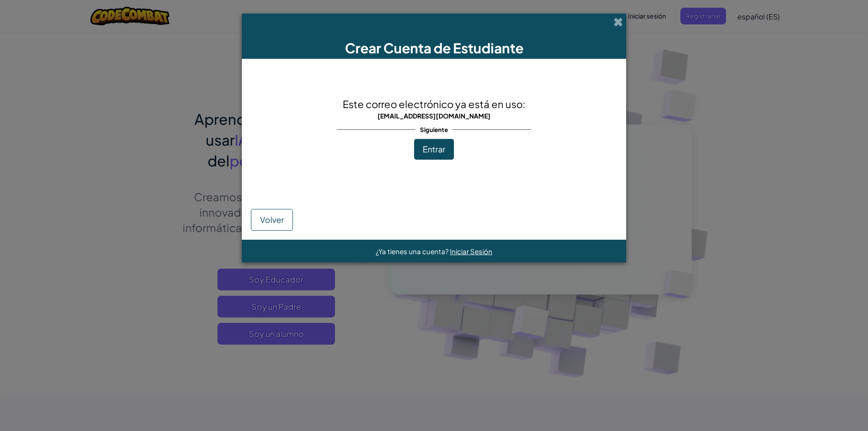 Image resolution: width=868 pixels, height=431 pixels. I want to click on span: ¿Ya tienes una cuenta?, so click(413, 251).